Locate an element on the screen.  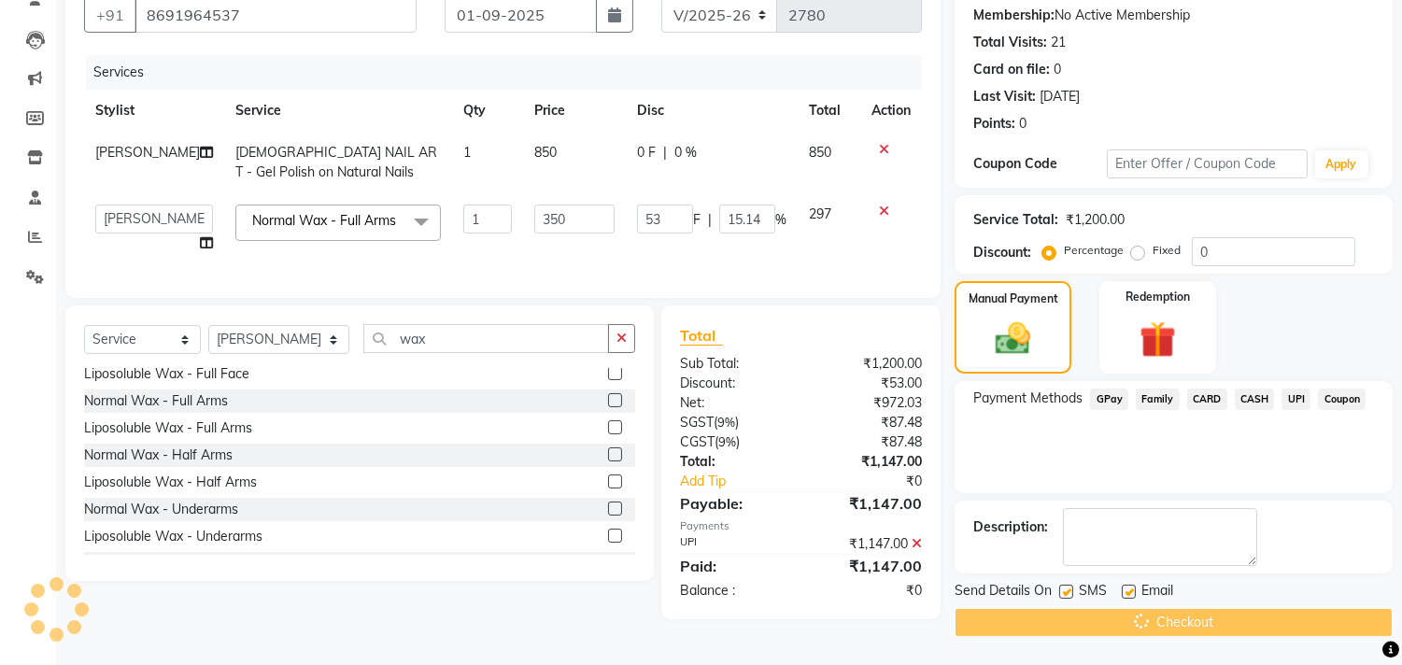
label: Percentage is located at coordinates (1094, 250).